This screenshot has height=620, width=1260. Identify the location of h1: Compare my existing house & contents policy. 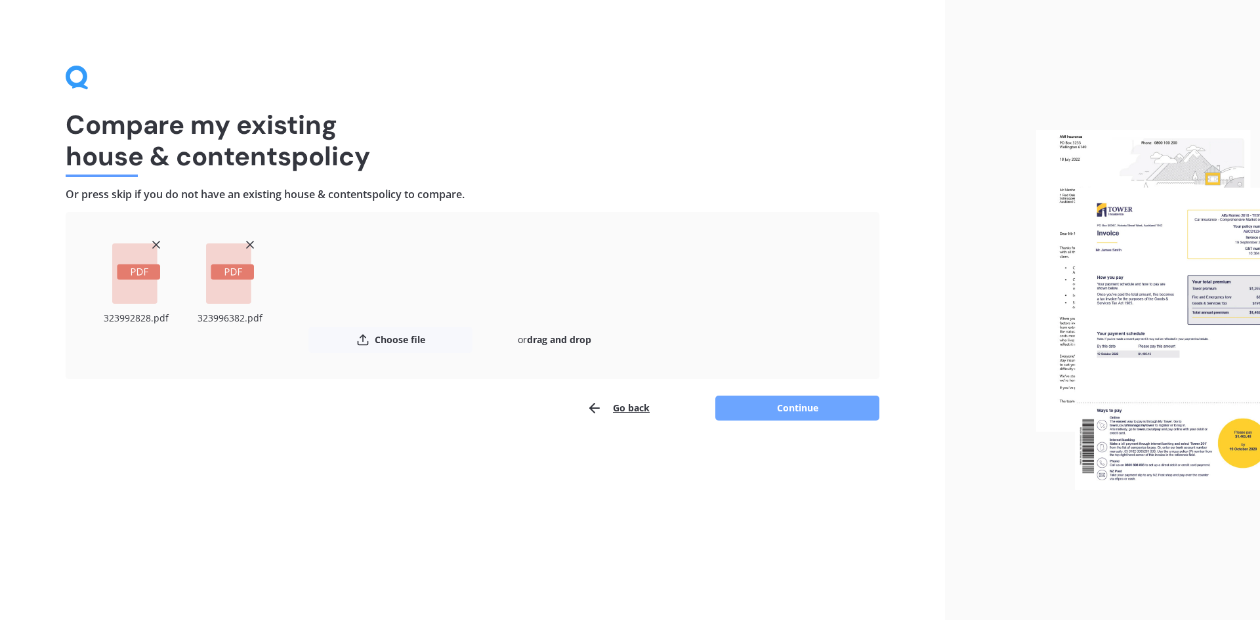
(472, 140).